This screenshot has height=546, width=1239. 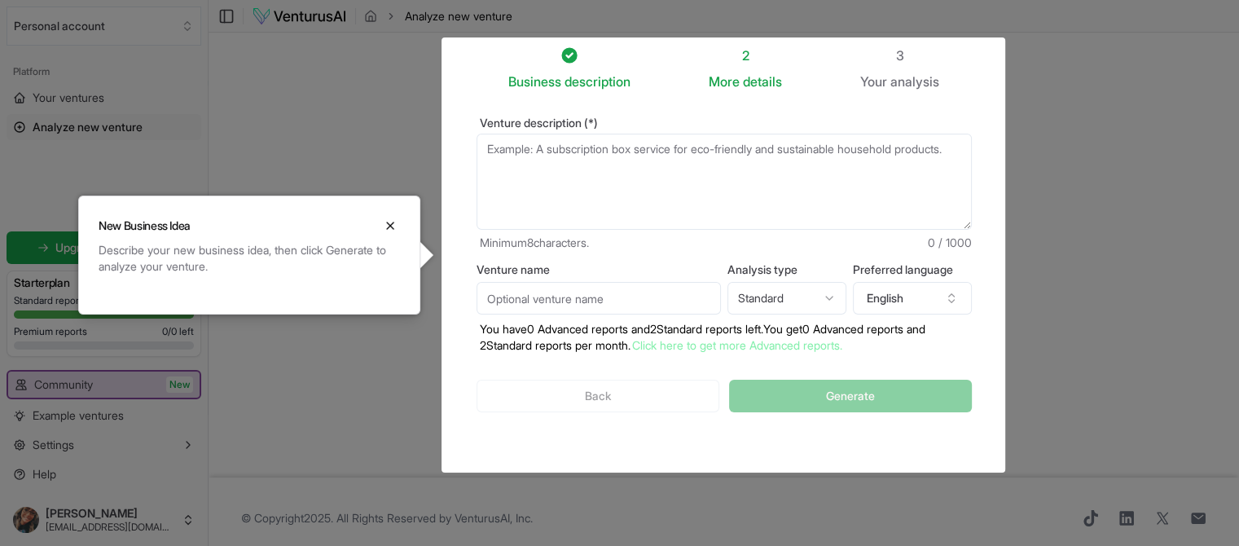 What do you see at coordinates (787, 270) in the screenshot?
I see `label: Analysis type` at bounding box center [787, 270].